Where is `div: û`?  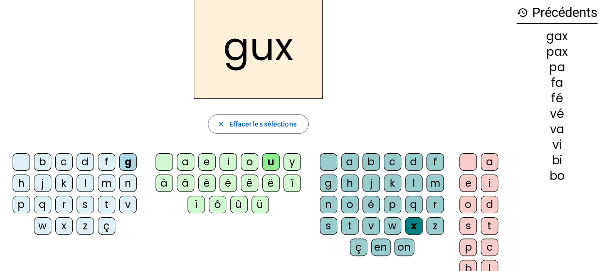 div: û is located at coordinates (239, 205).